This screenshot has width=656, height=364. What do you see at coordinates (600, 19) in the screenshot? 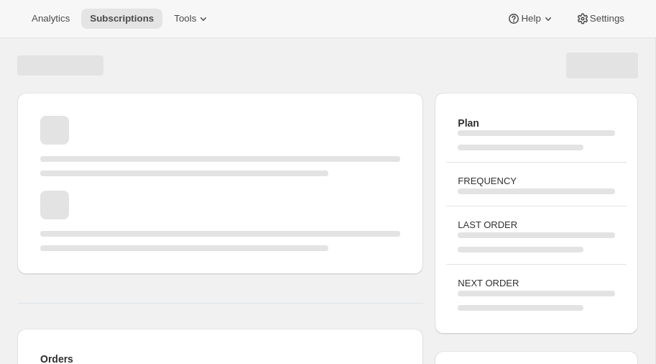
I see `button: Settings` at bounding box center [600, 19].